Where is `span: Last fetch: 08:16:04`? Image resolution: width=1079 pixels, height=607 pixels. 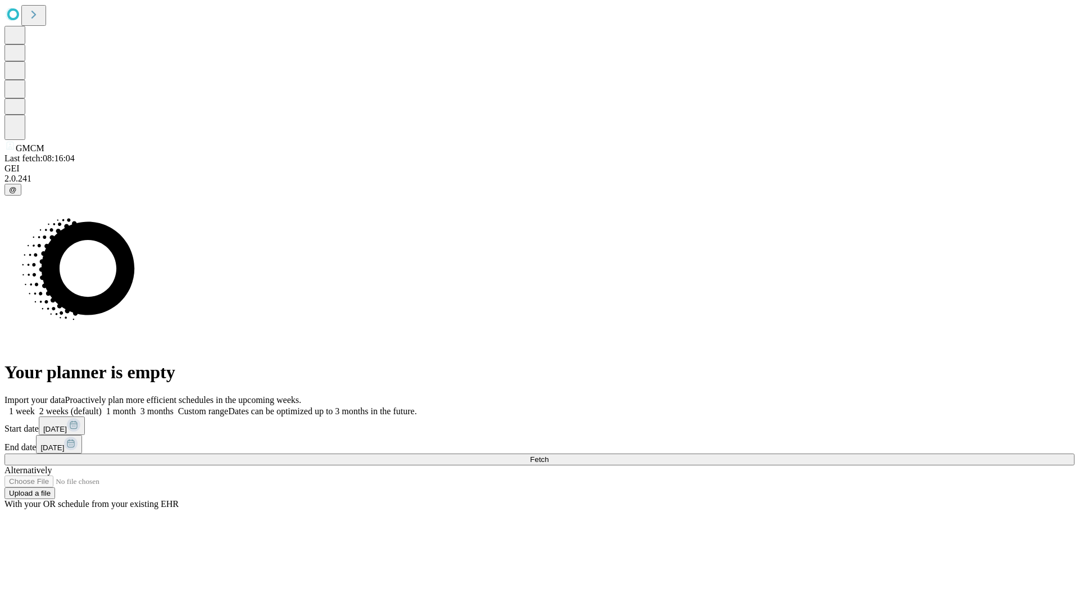
span: Last fetch: 08:16:04 is located at coordinates (39, 158).